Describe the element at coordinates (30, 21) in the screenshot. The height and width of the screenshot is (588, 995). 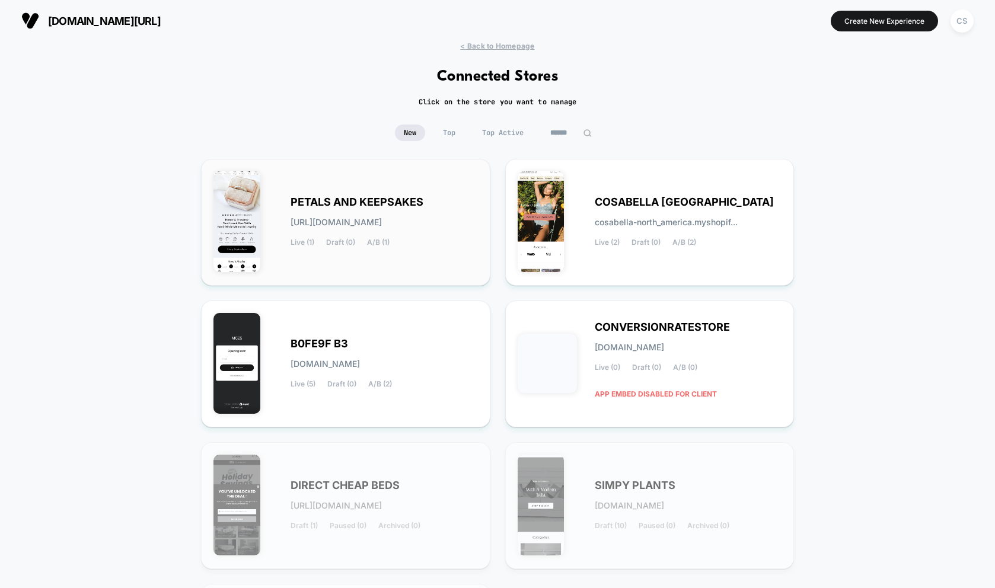
I see `img: Visually logo` at that location.